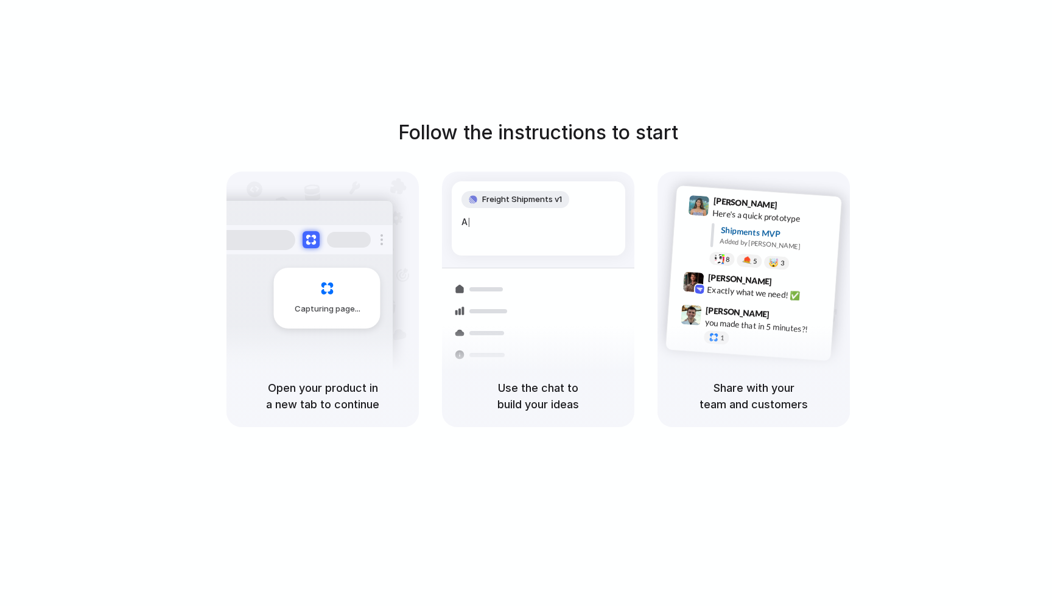 This screenshot has width=1052, height=606. I want to click on div: you made that in 5 minutes?!, so click(765, 326).